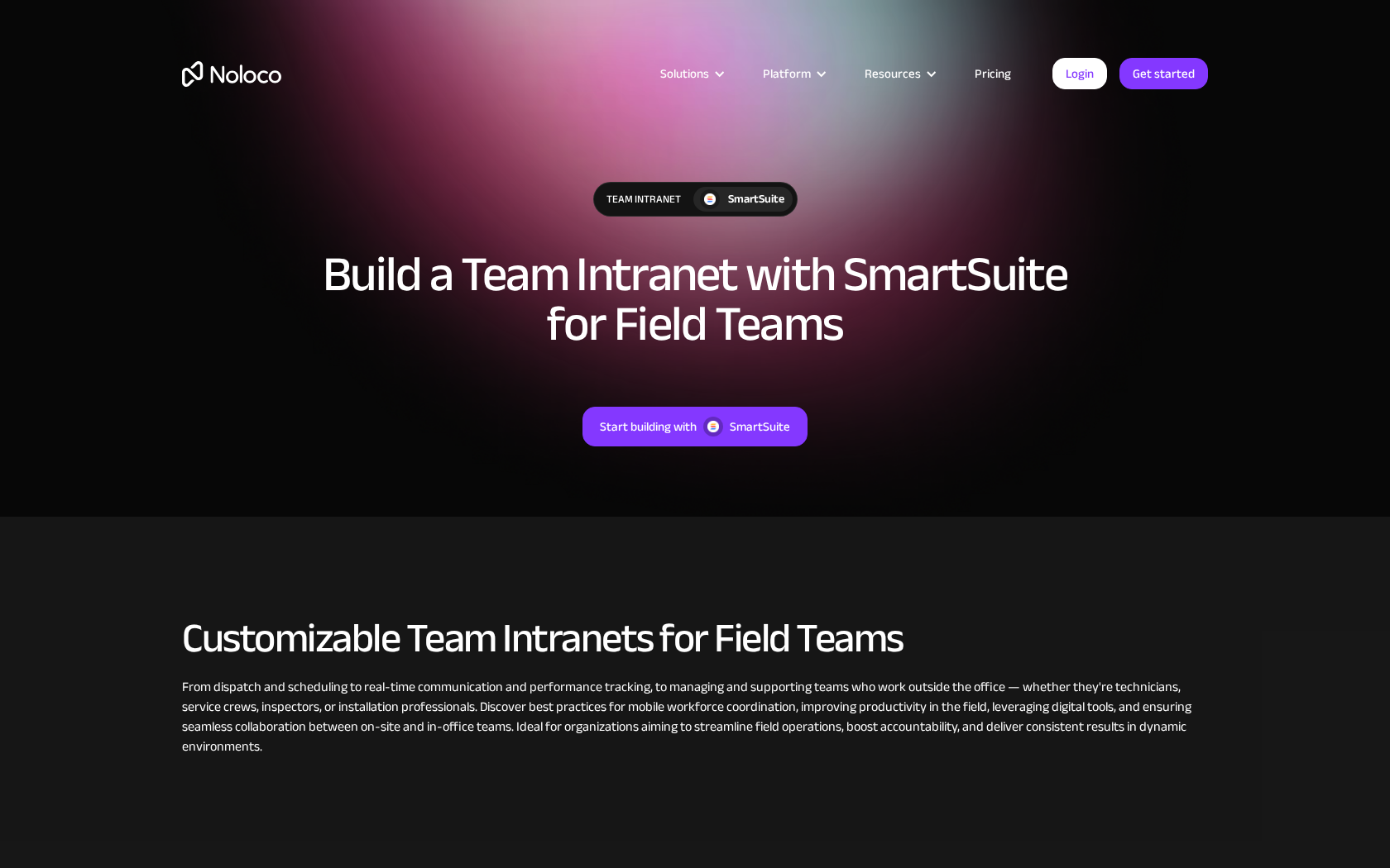 Image resolution: width=1390 pixels, height=868 pixels. What do you see at coordinates (647, 427) in the screenshot?
I see `div: Start building with` at bounding box center [647, 427].